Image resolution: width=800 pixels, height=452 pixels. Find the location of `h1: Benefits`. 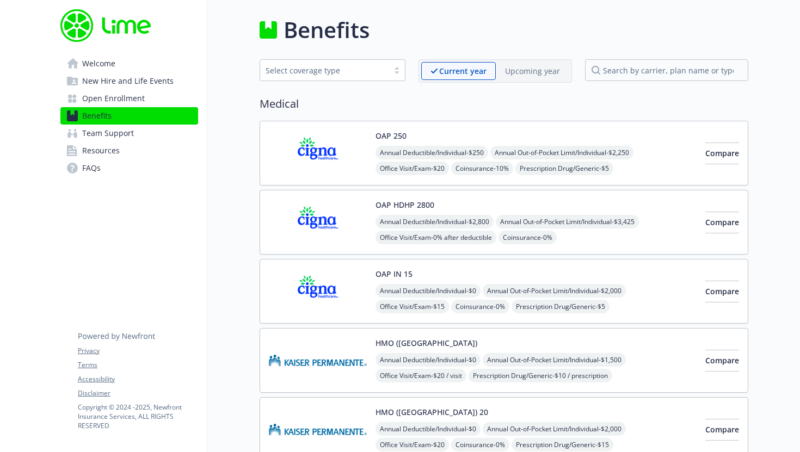

h1: Benefits is located at coordinates (326, 30).